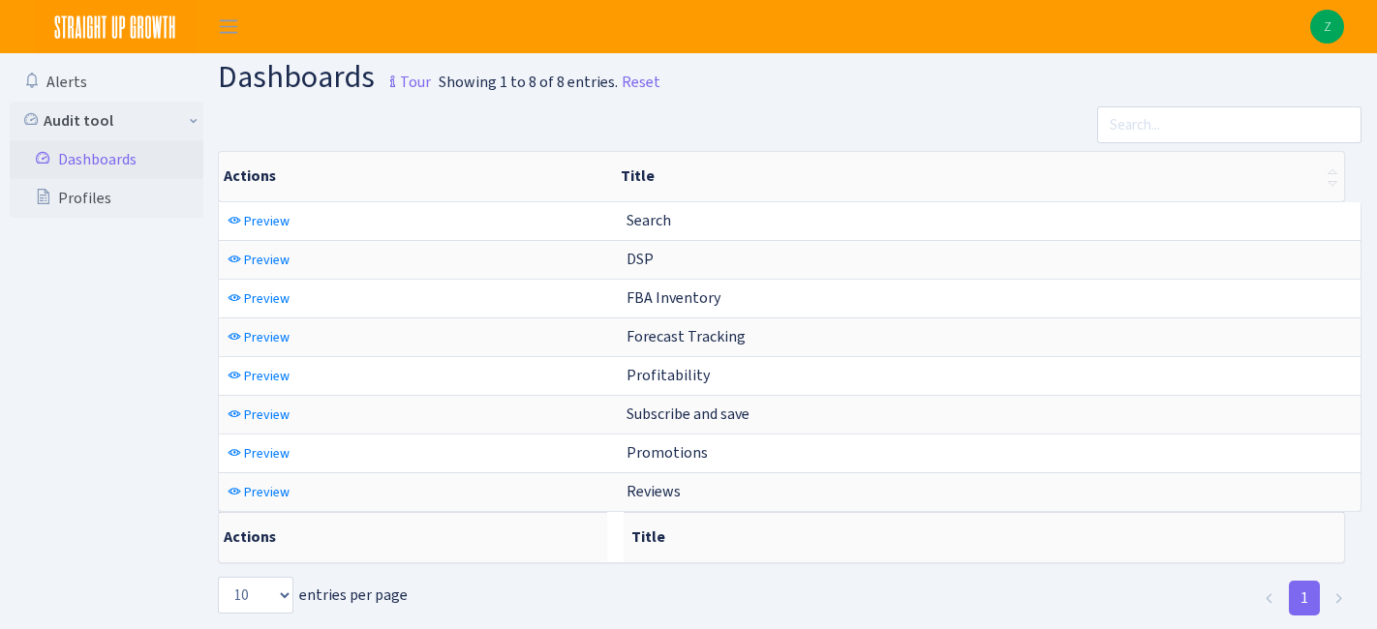 The height and width of the screenshot is (629, 1377). Describe the element at coordinates (667, 452) in the screenshot. I see `span: Promotions` at that location.